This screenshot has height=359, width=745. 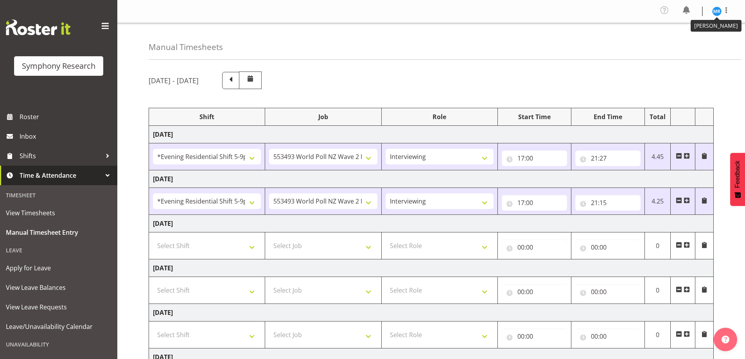 I want to click on button: Feedback - Show survey, so click(x=738, y=180).